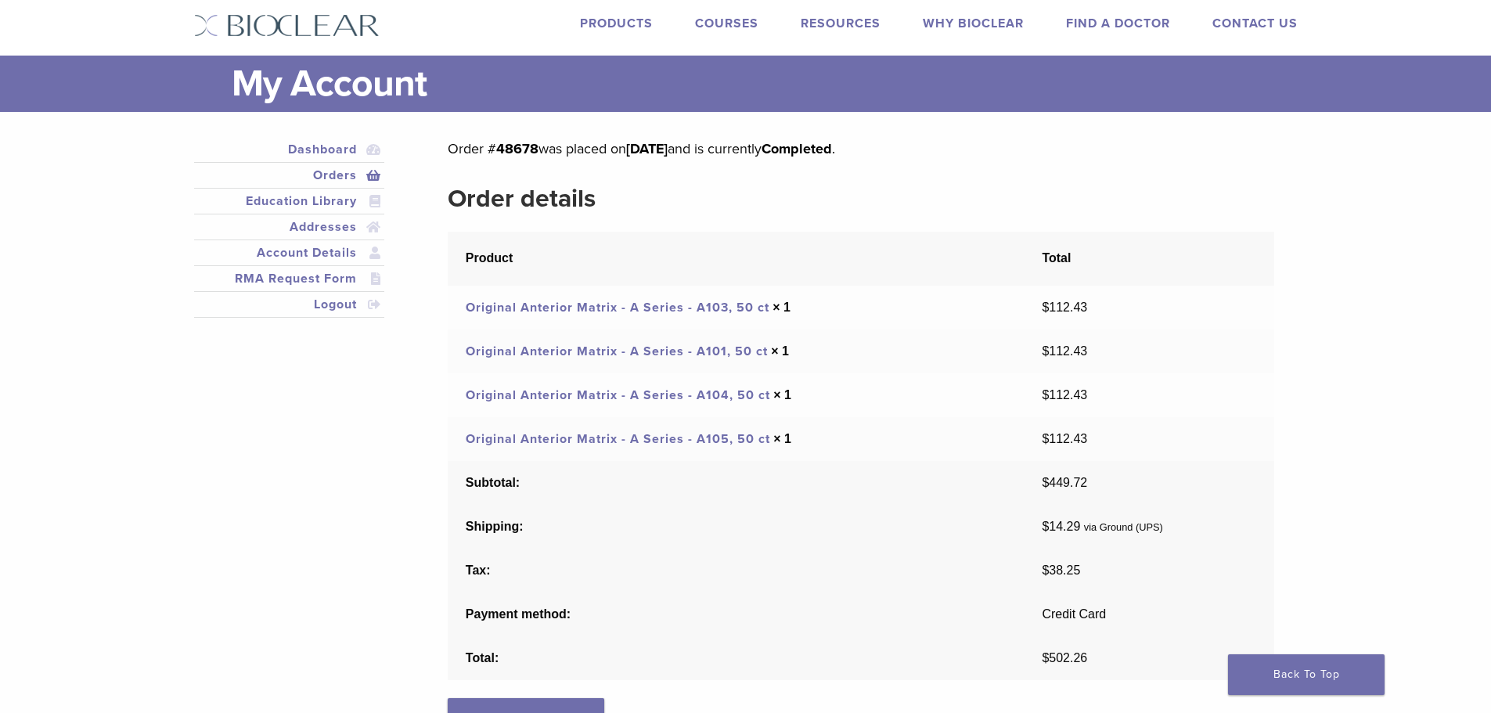  Describe the element at coordinates (726, 23) in the screenshot. I see `a: Courses` at that location.